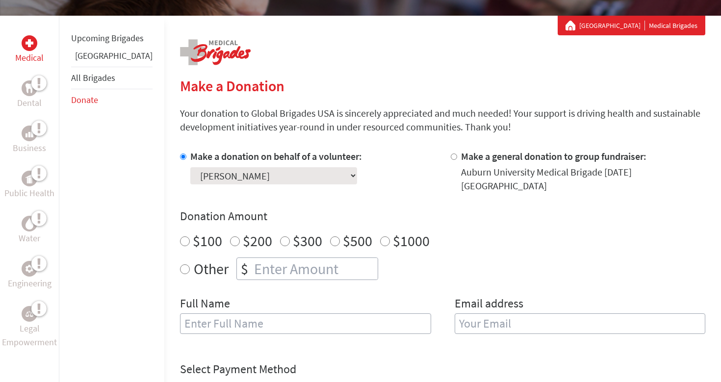 Image resolution: width=721 pixels, height=382 pixels. Describe the element at coordinates (553, 156) in the screenshot. I see `label: Make a general donation to group fundraiser:` at that location.